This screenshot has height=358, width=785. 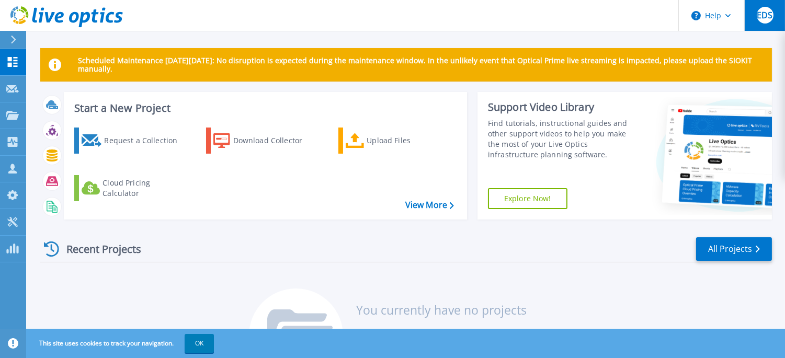 What do you see at coordinates (263, 108) in the screenshot?
I see `h3: Start a New Project` at bounding box center [263, 108].